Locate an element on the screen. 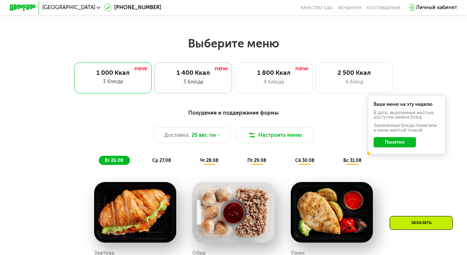  div: 2 500 Ккал is located at coordinates (354, 73).